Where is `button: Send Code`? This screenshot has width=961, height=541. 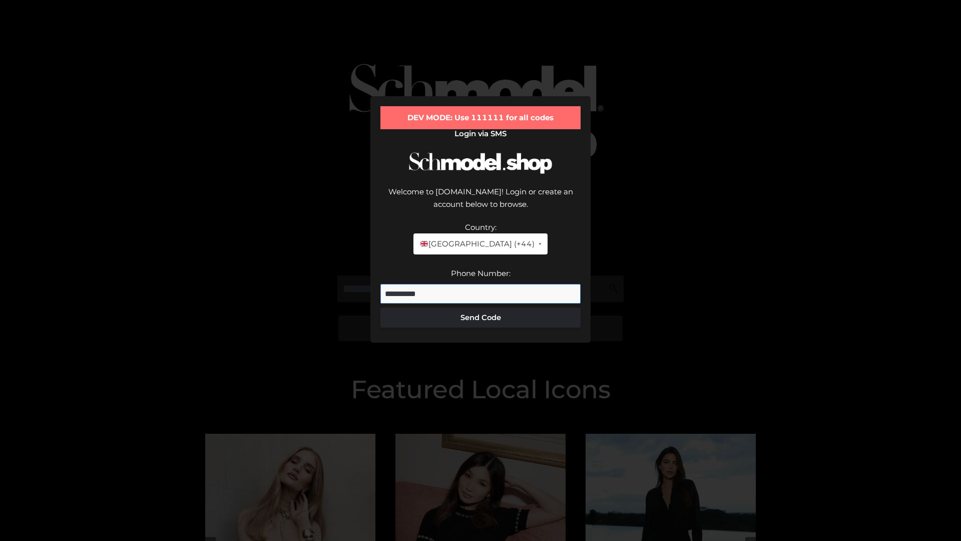
button: Send Code is located at coordinates (481, 317).